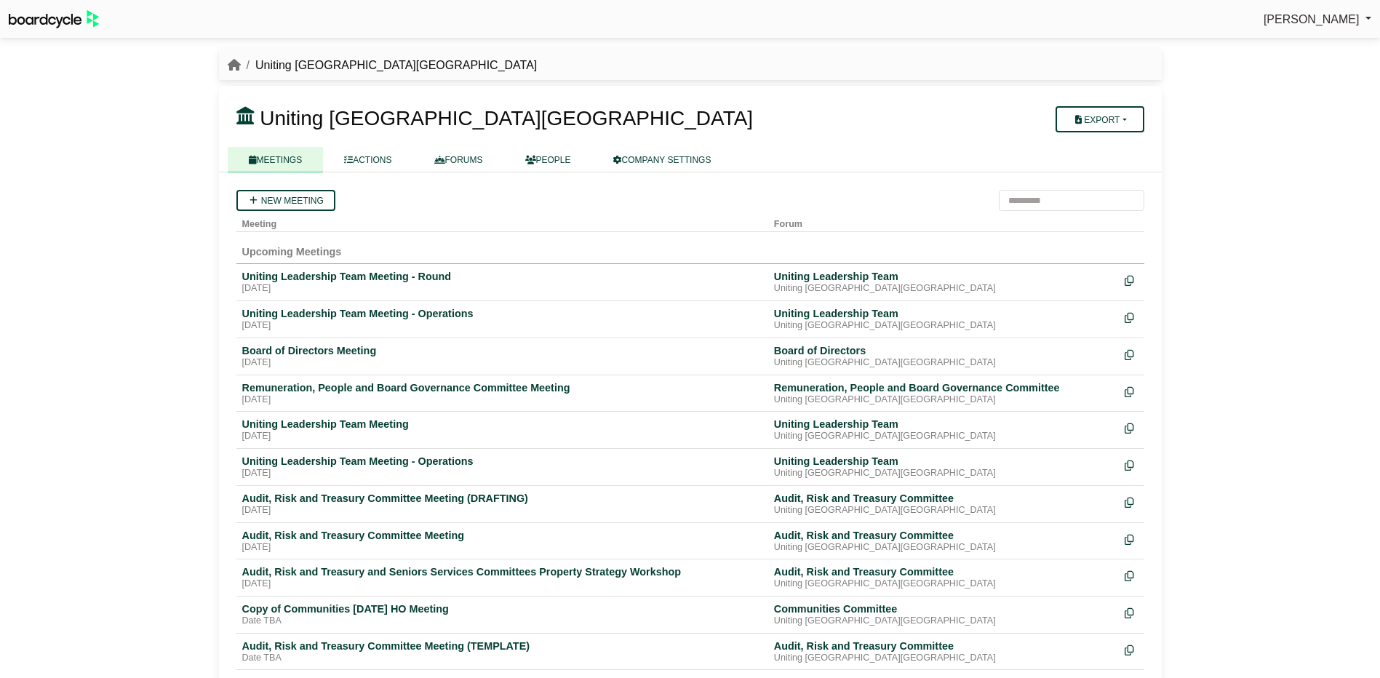 The width and height of the screenshot is (1380, 678). Describe the element at coordinates (276, 159) in the screenshot. I see `a: MEETINGS` at that location.